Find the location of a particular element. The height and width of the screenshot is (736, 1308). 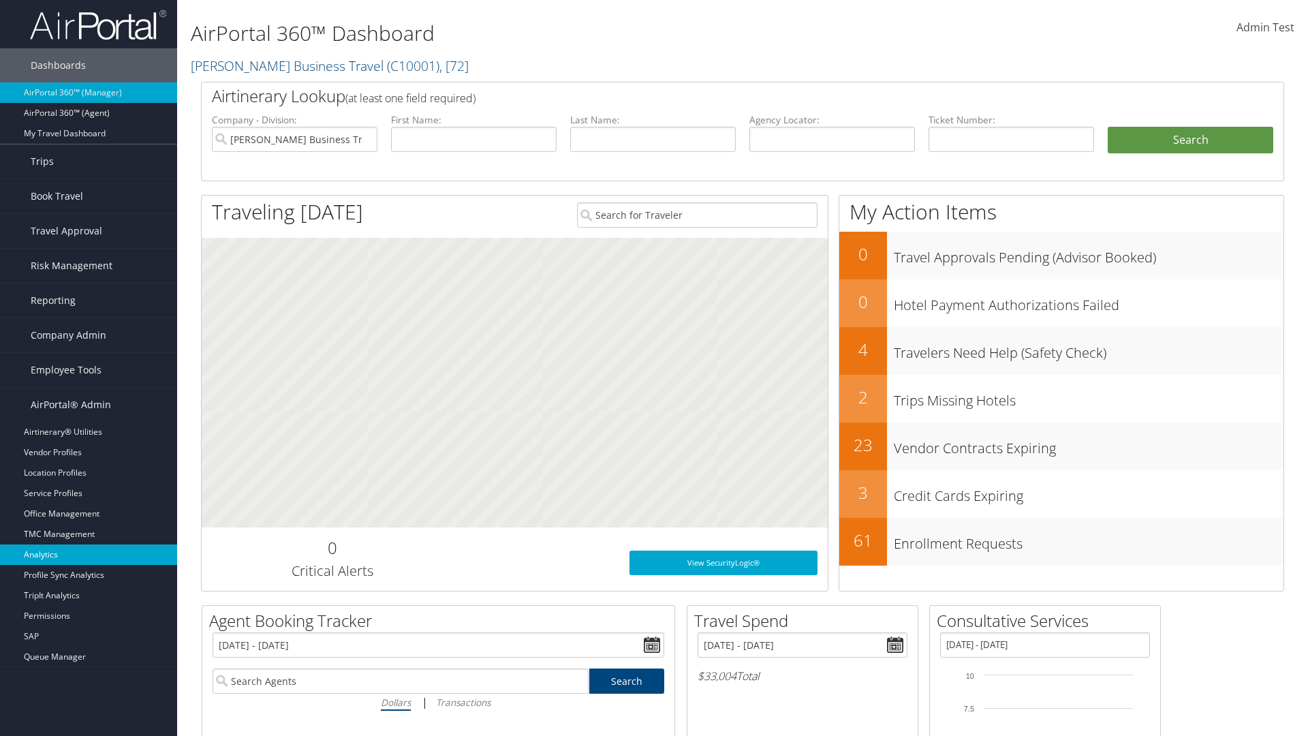

h3: Travel Approvals Pending (Advisor Booked) is located at coordinates (1089, 254).